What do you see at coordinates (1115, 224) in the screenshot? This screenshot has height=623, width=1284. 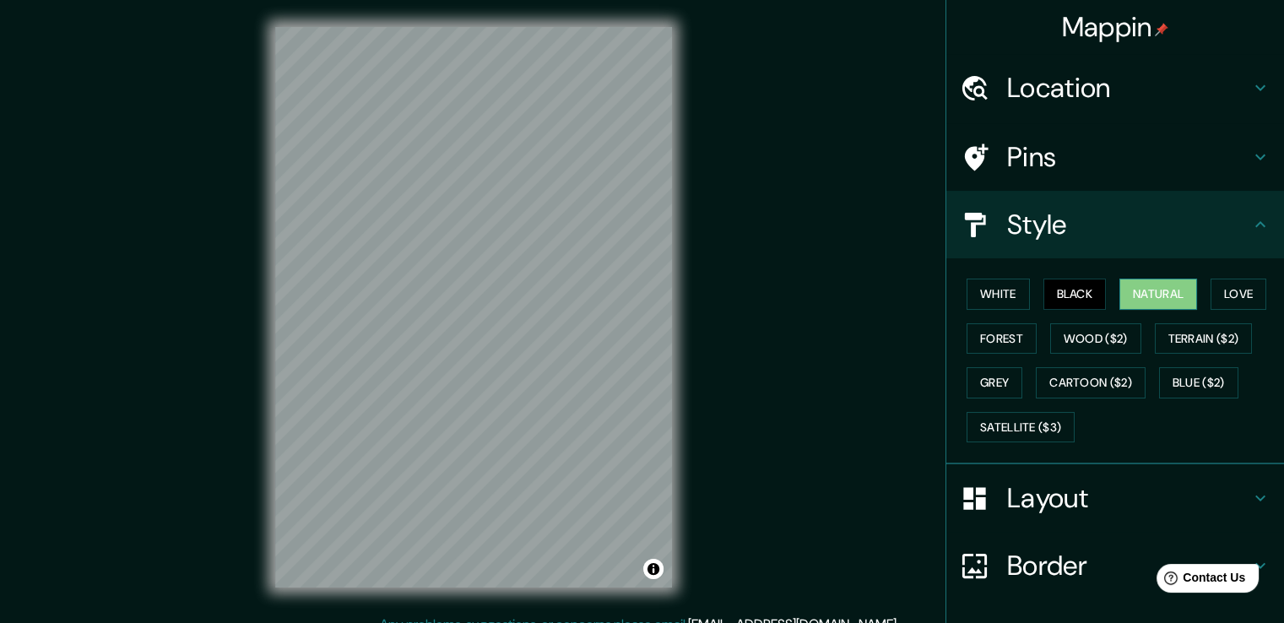 I see `div: Style` at bounding box center [1115, 224].